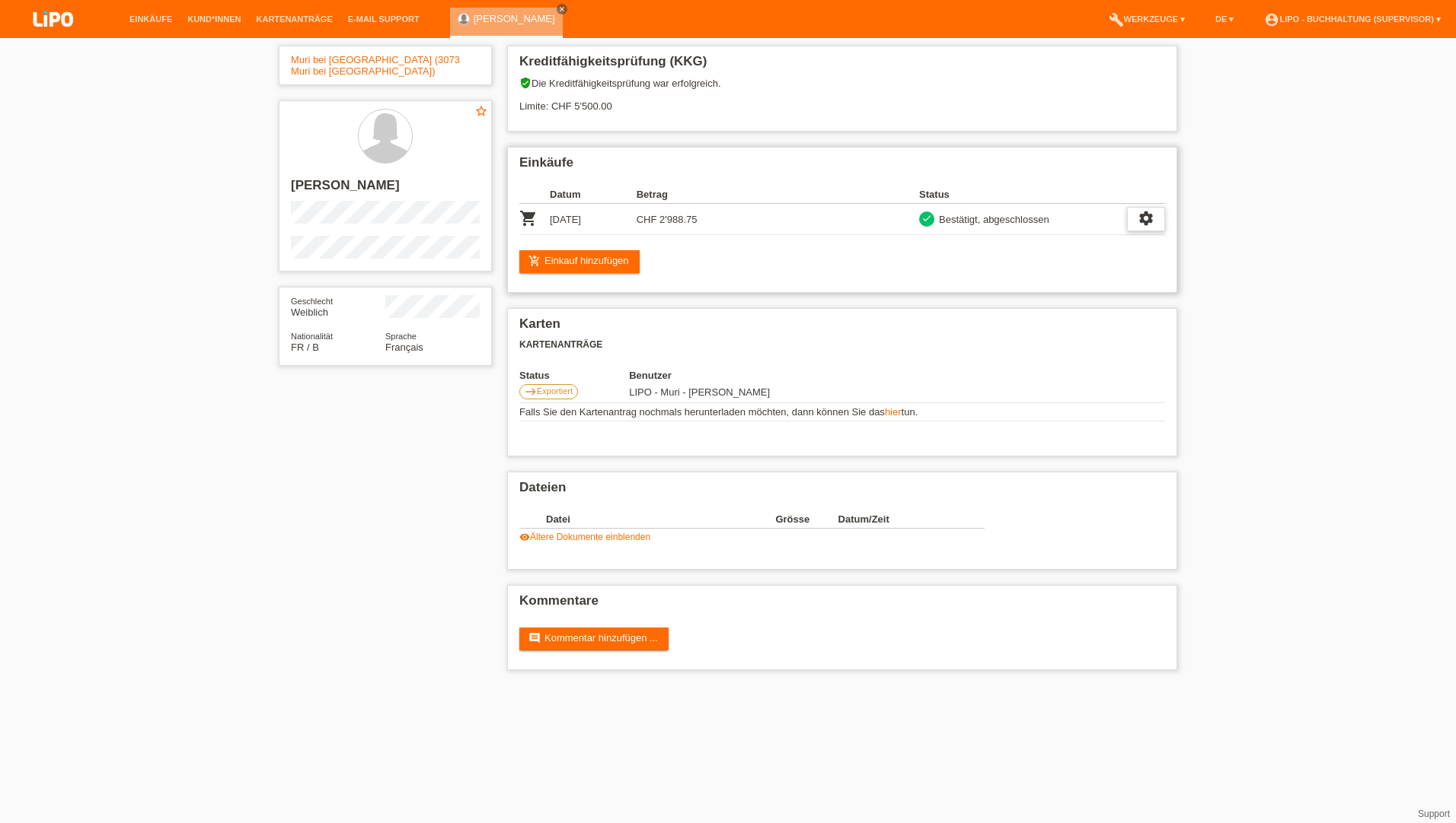 This screenshot has width=1456, height=823. I want to click on a: visibilityÄltere Dokumente einblenden, so click(585, 537).